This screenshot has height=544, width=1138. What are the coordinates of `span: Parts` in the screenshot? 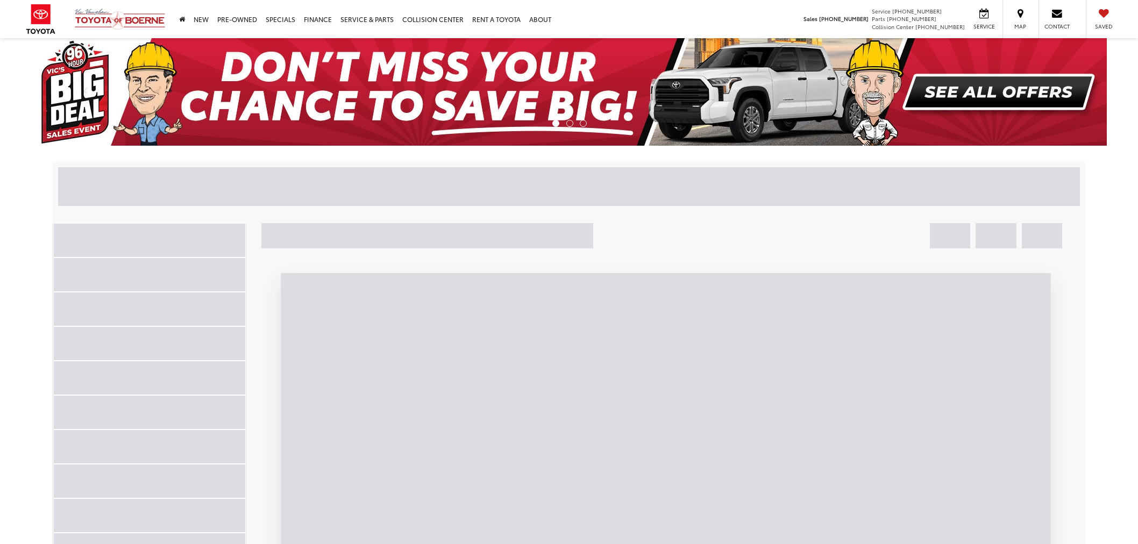 It's located at (878, 18).